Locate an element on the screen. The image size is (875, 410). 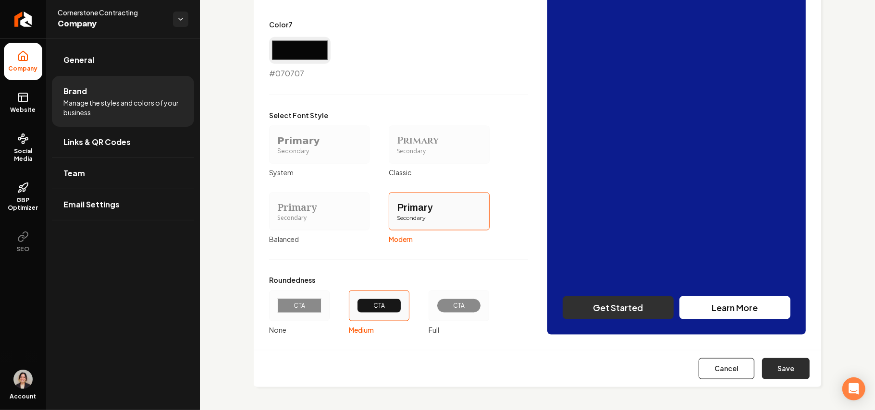
span: Brand is located at coordinates (75, 91).